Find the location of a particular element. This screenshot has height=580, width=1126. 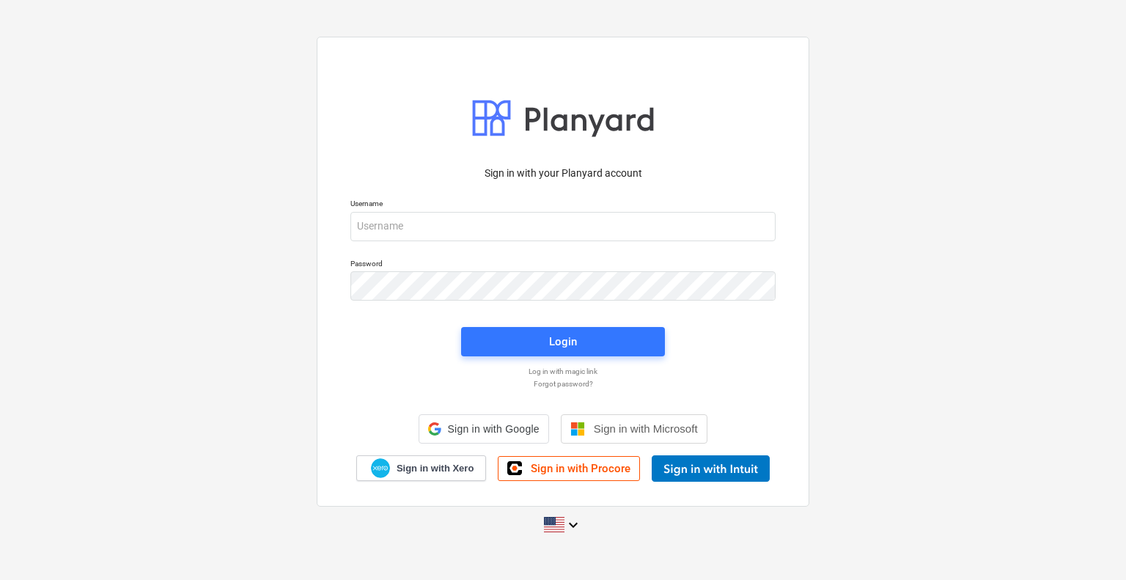

input: Username is located at coordinates (563, 227).